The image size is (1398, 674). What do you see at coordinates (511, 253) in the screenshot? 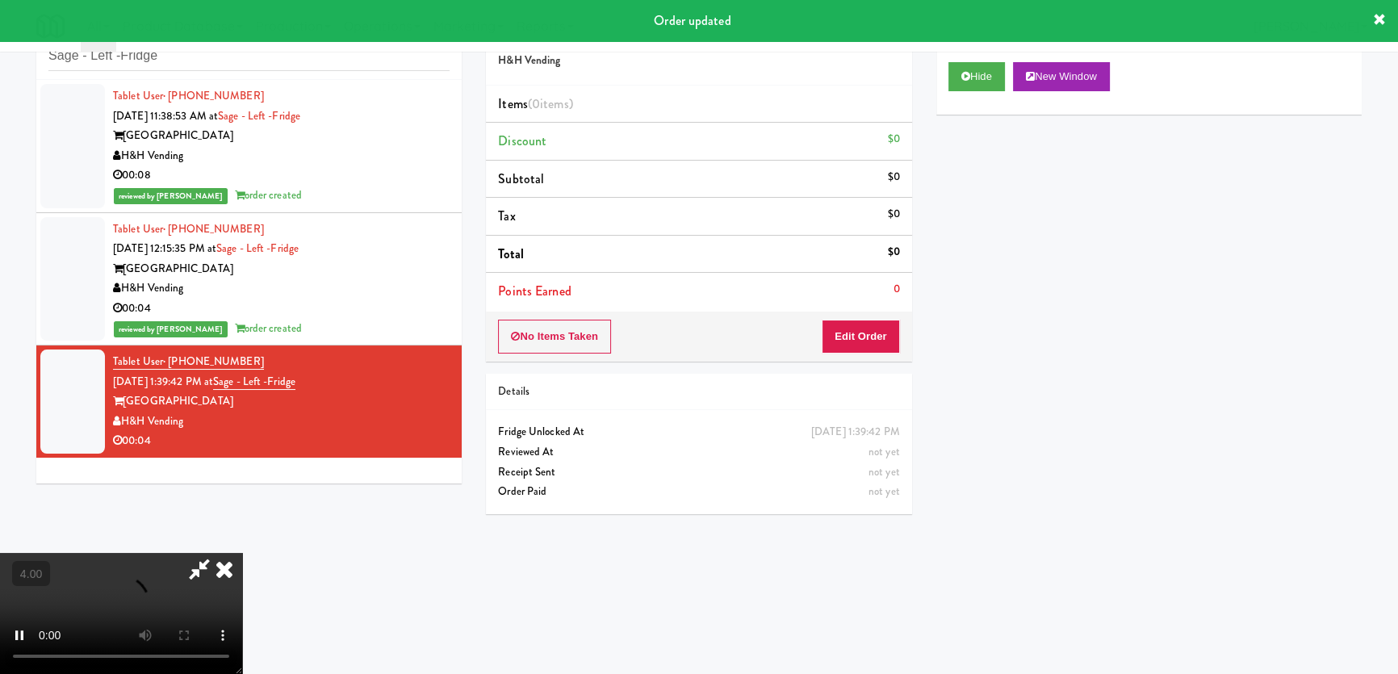
I see `span: Total` at bounding box center [511, 253].